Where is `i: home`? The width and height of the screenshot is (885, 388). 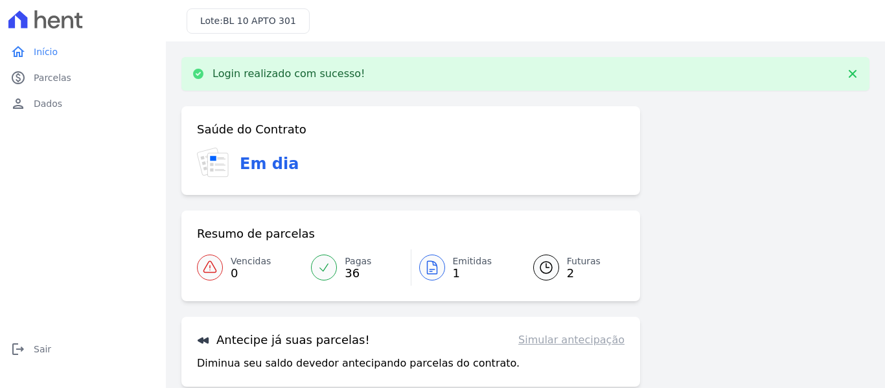 i: home is located at coordinates (18, 52).